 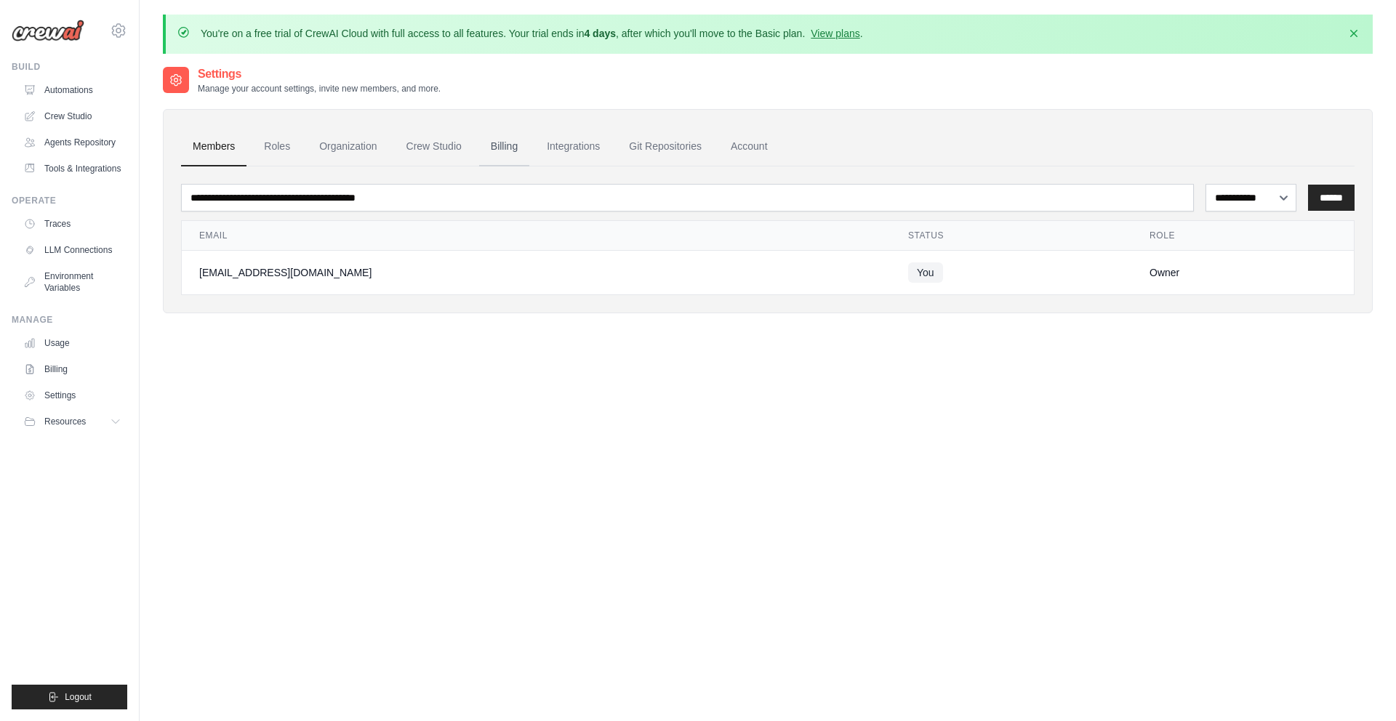 I want to click on a: Organization, so click(x=347, y=147).